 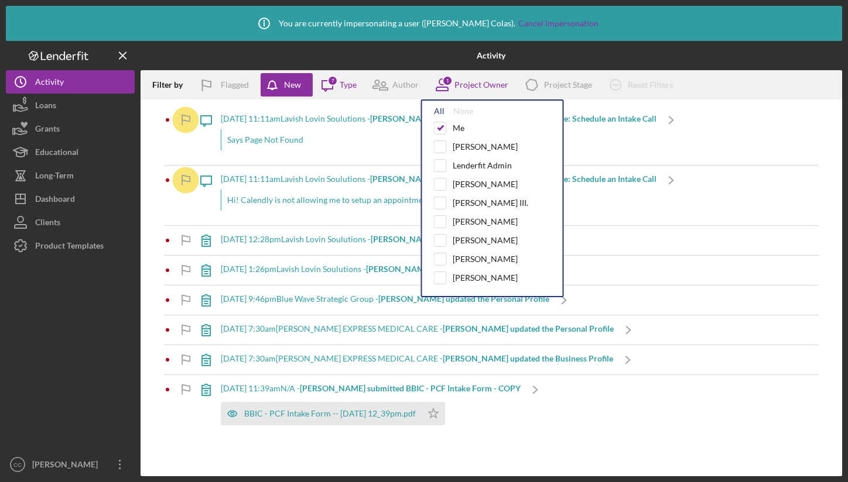 I want to click on div: None, so click(x=463, y=111).